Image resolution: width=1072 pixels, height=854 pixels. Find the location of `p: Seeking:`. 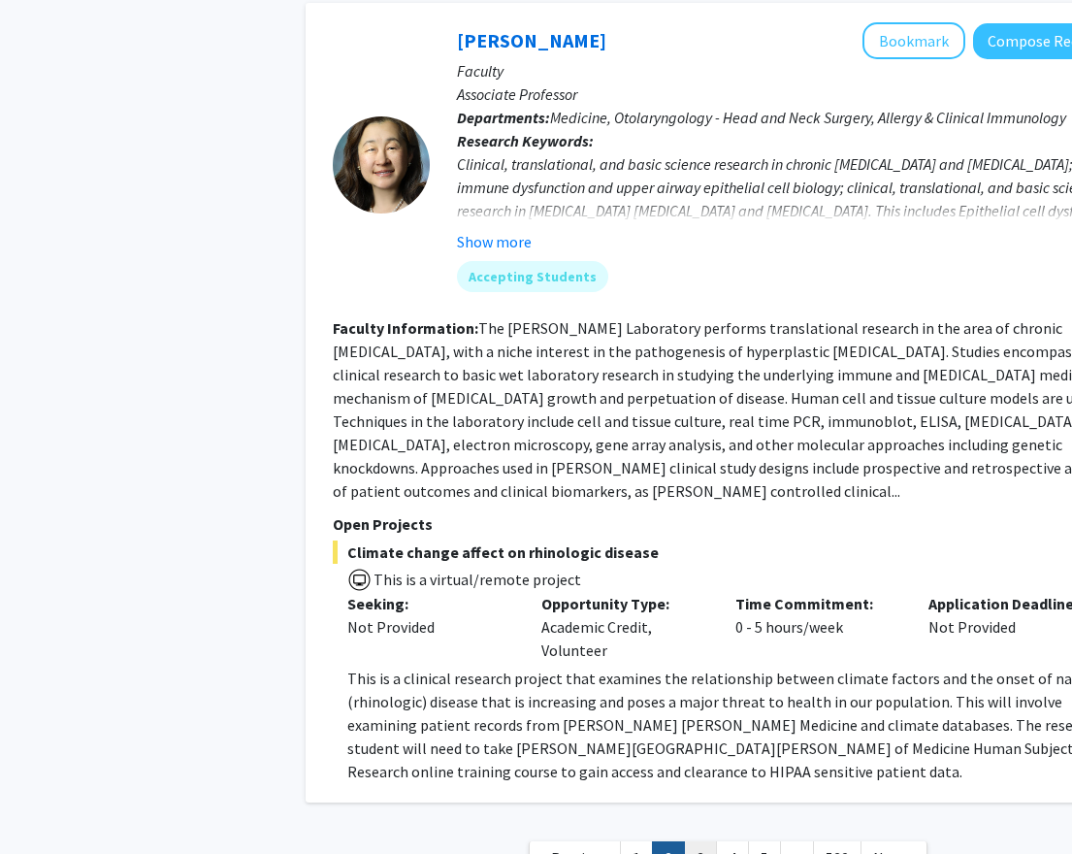

p: Seeking: is located at coordinates (430, 603).